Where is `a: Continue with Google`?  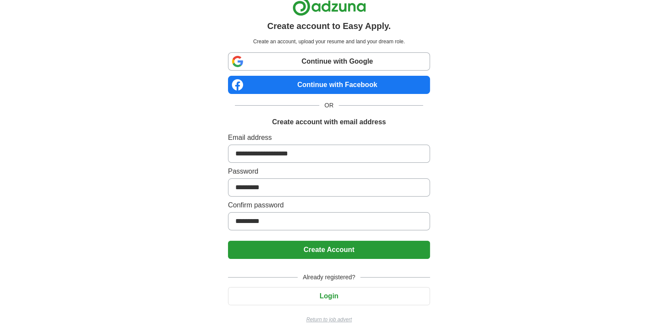
a: Continue with Google is located at coordinates (329, 61).